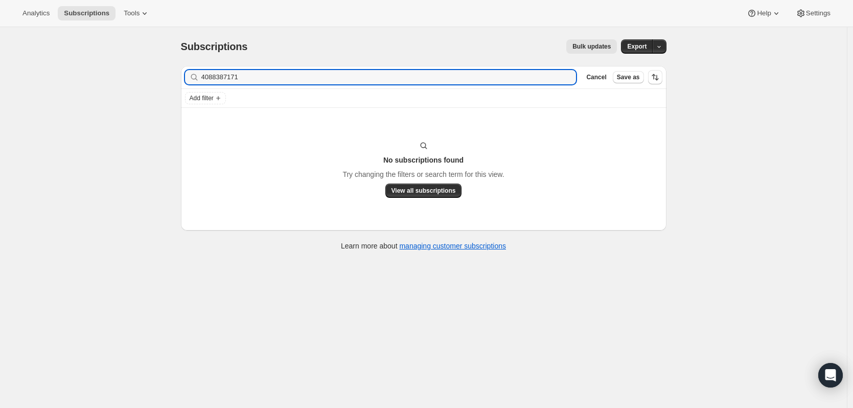 Image resolution: width=853 pixels, height=408 pixels. I want to click on span: Save as, so click(628, 77).